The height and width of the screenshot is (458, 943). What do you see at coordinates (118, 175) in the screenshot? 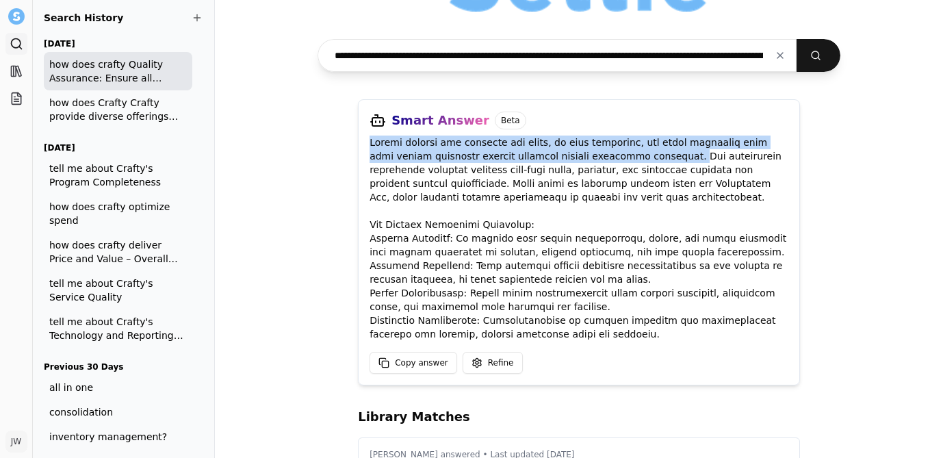
I see `span: tell me about Crafty's Program Completeness` at bounding box center [118, 175].